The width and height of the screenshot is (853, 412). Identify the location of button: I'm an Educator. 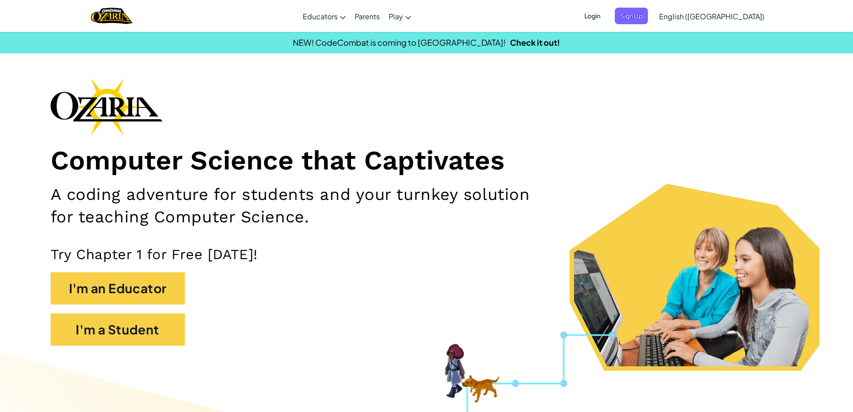
(118, 288).